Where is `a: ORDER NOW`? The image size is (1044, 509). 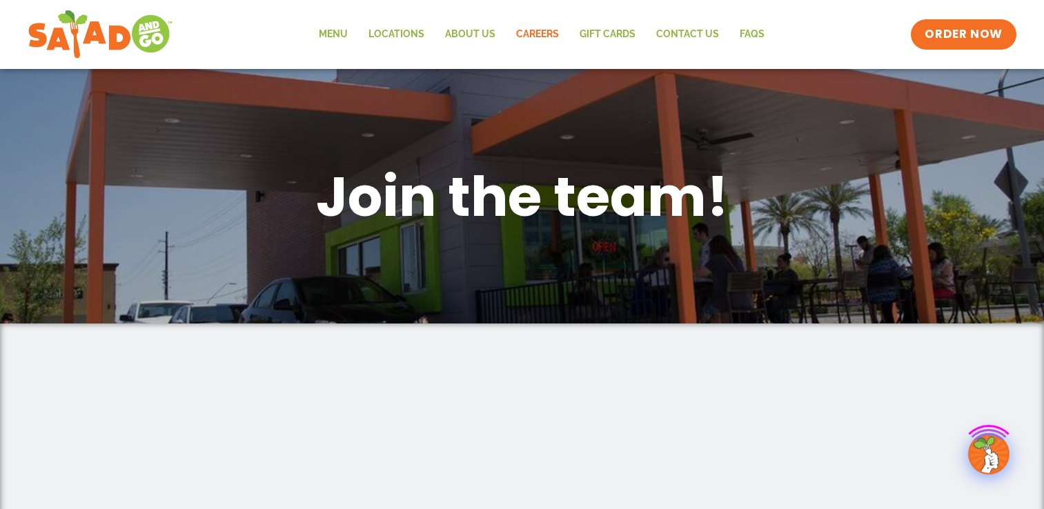 a: ORDER NOW is located at coordinates (964, 35).